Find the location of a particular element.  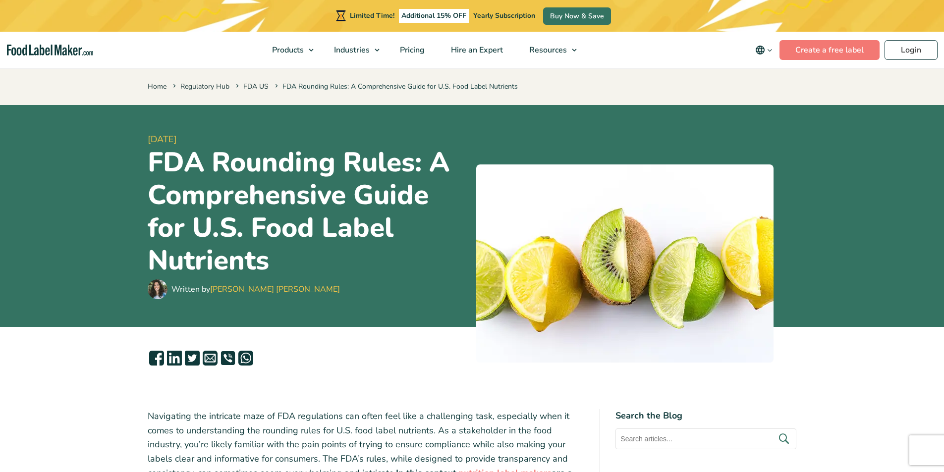

a: Regulatory Hub is located at coordinates (205, 86).